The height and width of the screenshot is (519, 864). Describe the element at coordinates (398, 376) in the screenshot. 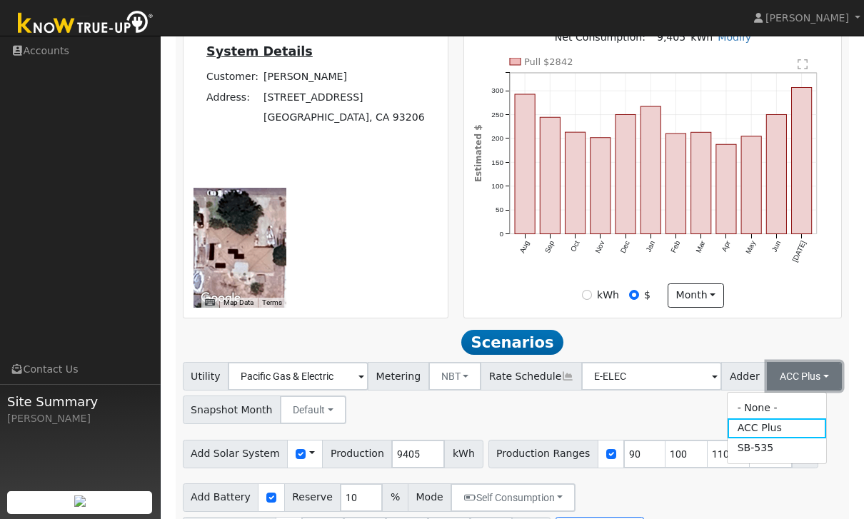

I see `span: Metering` at that location.